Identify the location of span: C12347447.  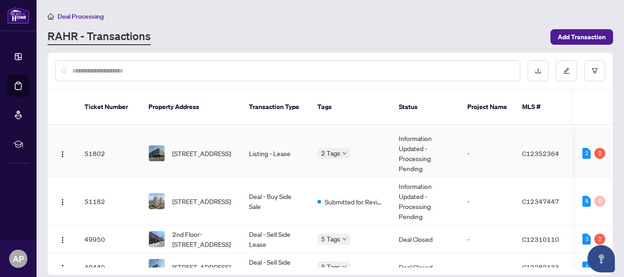
(540, 201).